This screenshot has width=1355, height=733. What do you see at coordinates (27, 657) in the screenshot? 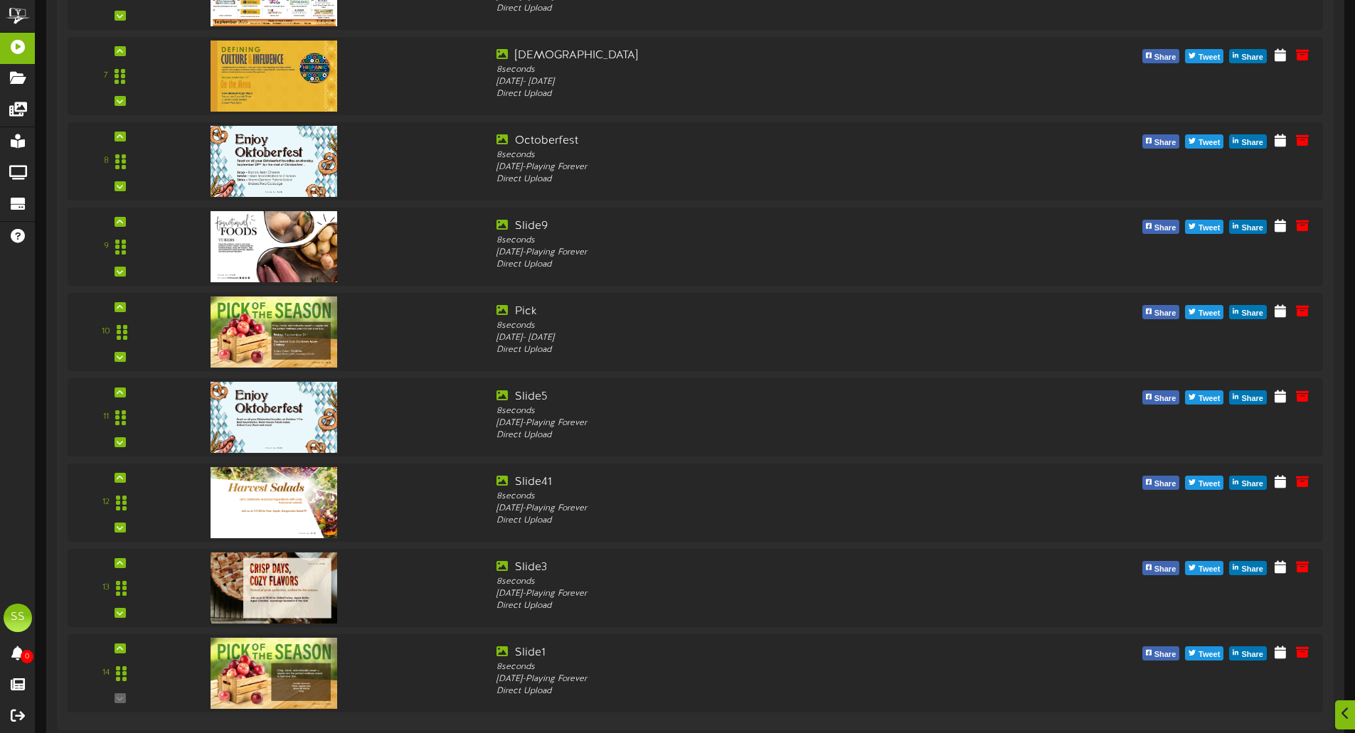
I see `span: 0` at bounding box center [27, 657].